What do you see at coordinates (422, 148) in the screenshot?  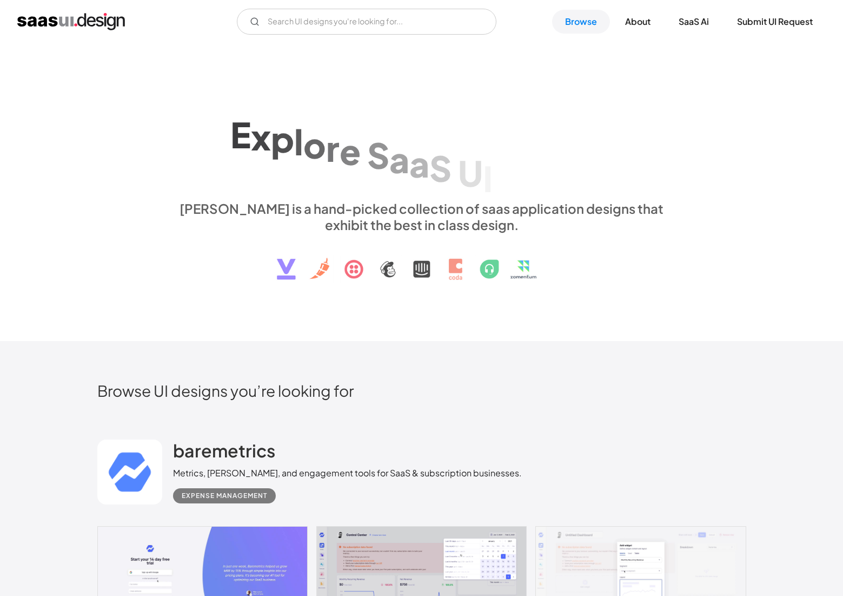 I see `h1: Explore SaaS UI design patterns & interactions.` at bounding box center [422, 148].